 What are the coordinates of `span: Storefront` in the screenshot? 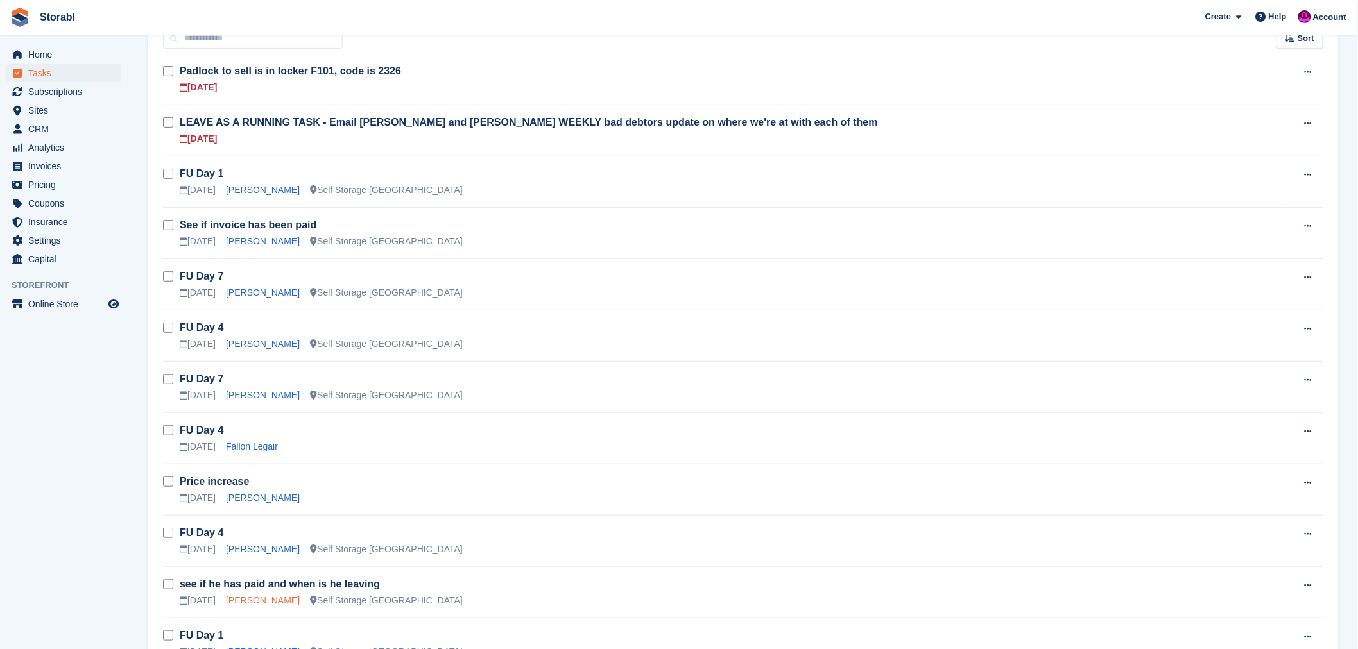 It's located at (69, 286).